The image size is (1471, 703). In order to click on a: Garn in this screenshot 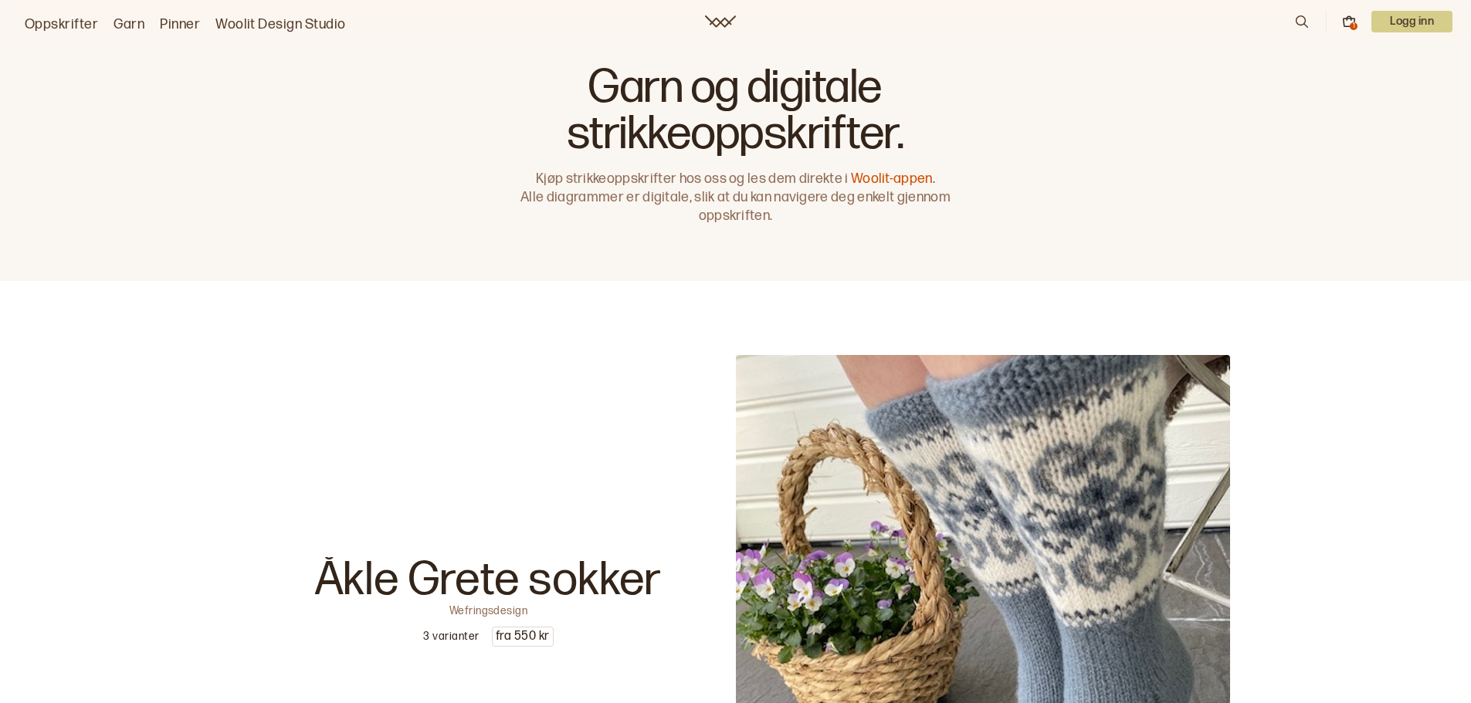, I will do `click(129, 25)`.